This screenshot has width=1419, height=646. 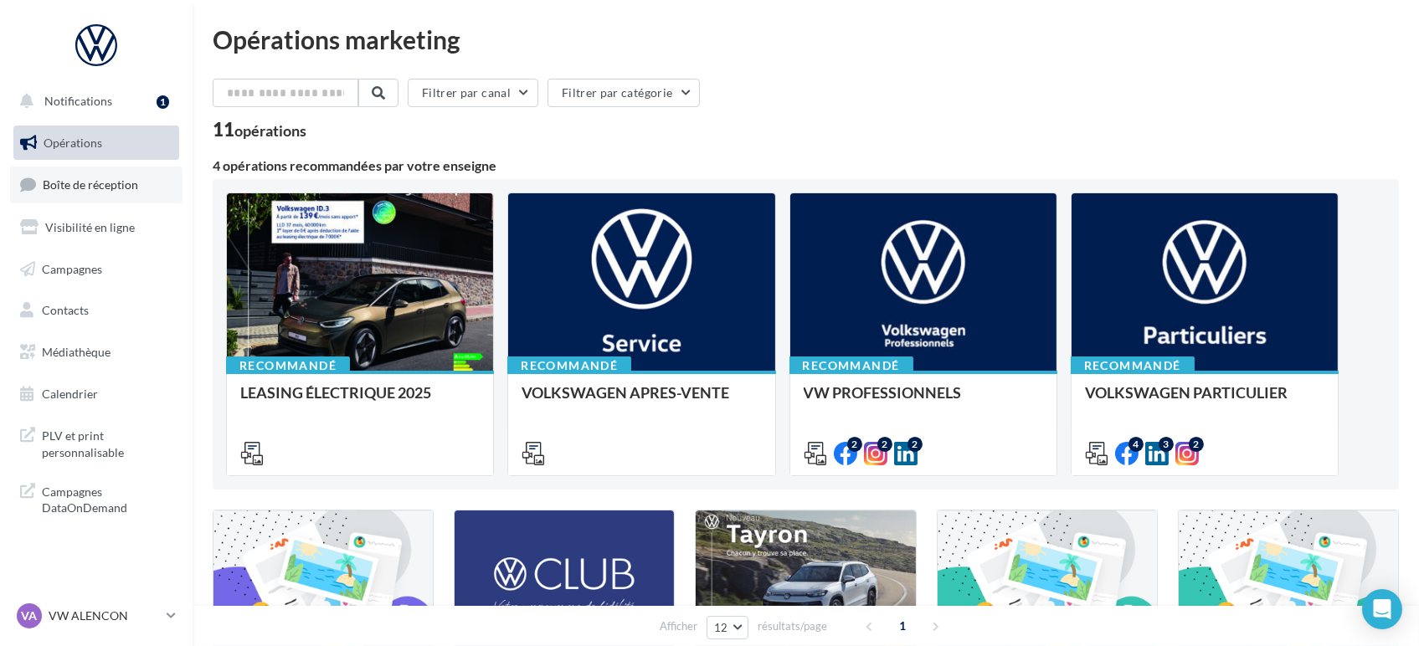 What do you see at coordinates (902, 626) in the screenshot?
I see `span: 1` at bounding box center [902, 626].